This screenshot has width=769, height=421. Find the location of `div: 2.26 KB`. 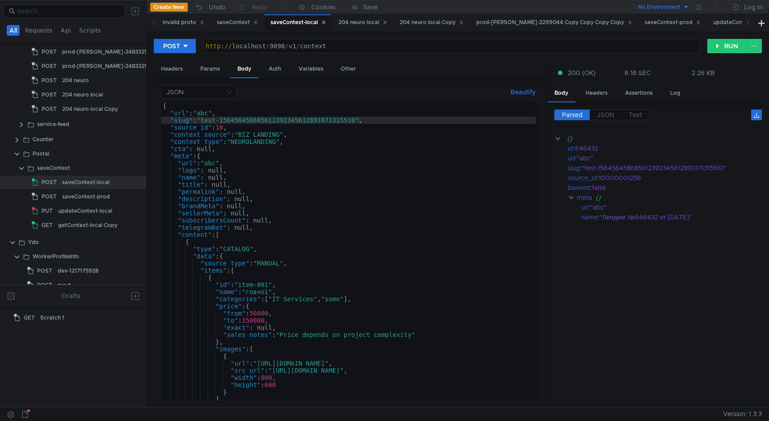

div: 2.26 KB is located at coordinates (703, 73).